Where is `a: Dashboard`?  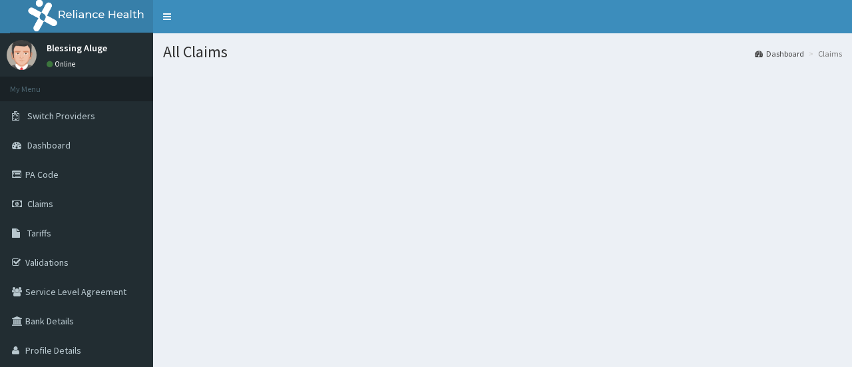
a: Dashboard is located at coordinates (780, 53).